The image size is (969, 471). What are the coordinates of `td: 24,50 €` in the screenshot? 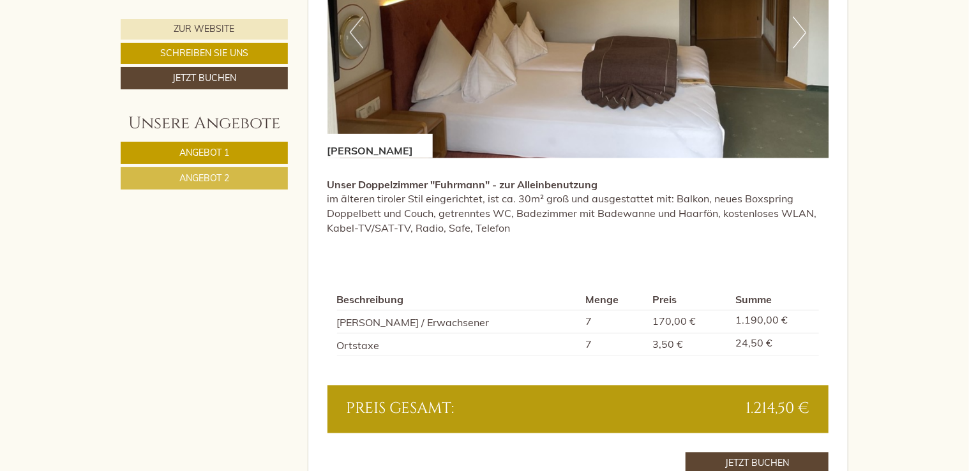 It's located at (775, 345).